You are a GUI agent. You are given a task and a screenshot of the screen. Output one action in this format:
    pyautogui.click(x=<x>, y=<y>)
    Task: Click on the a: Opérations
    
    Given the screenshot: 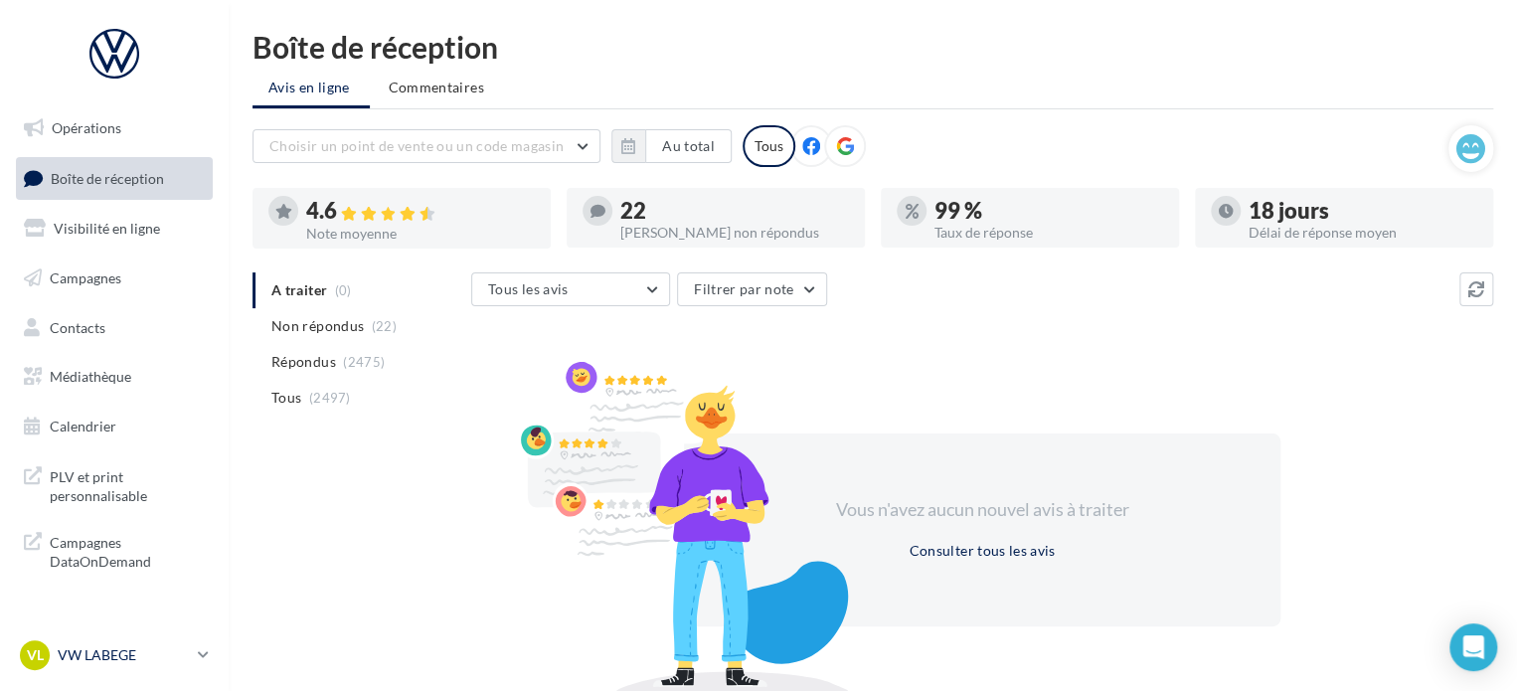 What is the action you would take?
    pyautogui.click(x=114, y=128)
    